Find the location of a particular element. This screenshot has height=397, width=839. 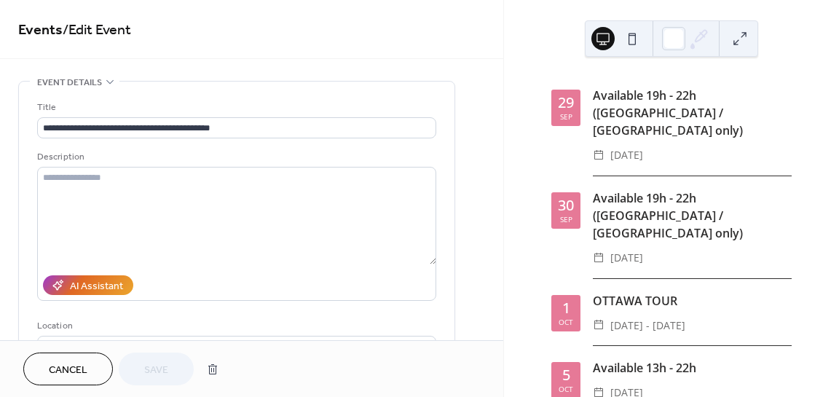

div: 5 is located at coordinates (566, 375).